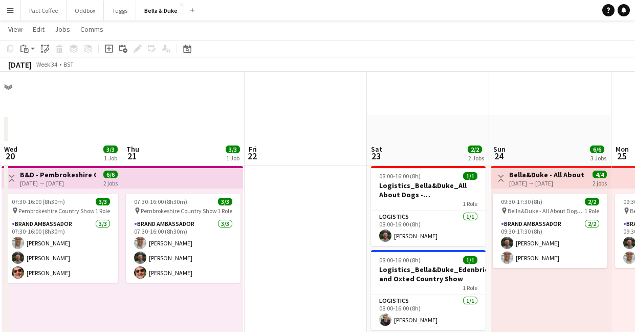  Describe the element at coordinates (69, 64) in the screenshot. I see `div: BST` at that location.